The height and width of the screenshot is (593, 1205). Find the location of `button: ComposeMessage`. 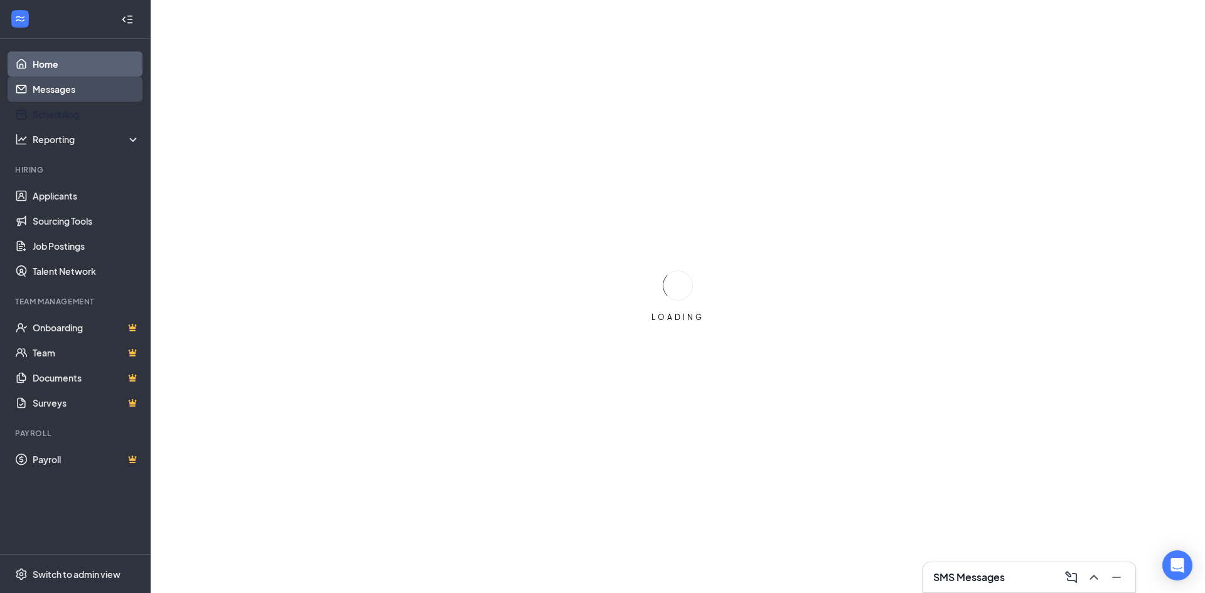

button: ComposeMessage is located at coordinates (1070, 578).